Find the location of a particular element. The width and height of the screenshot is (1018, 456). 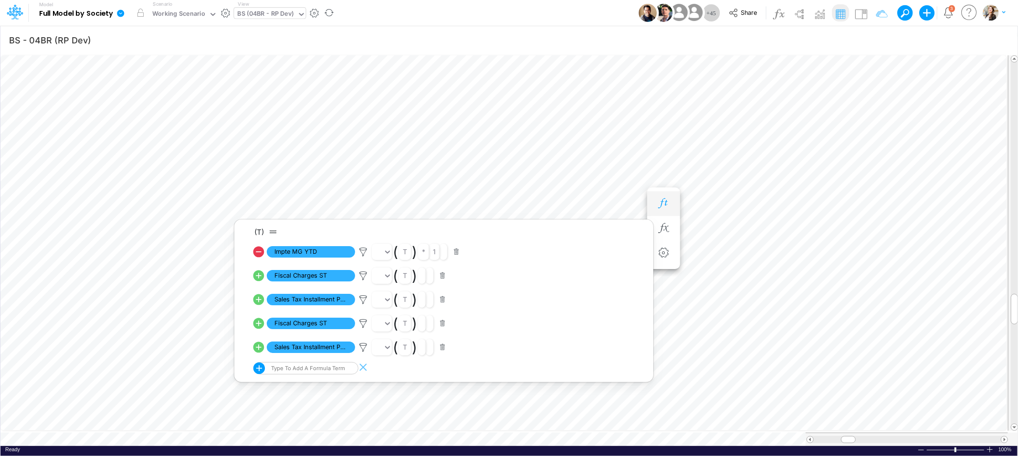

span: 1 is located at coordinates (434, 252).